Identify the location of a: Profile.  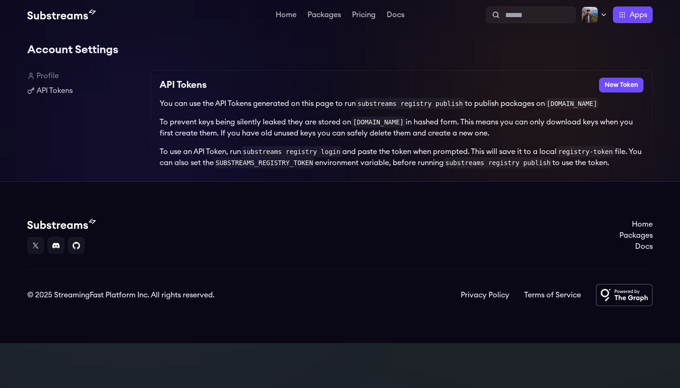
(85, 76).